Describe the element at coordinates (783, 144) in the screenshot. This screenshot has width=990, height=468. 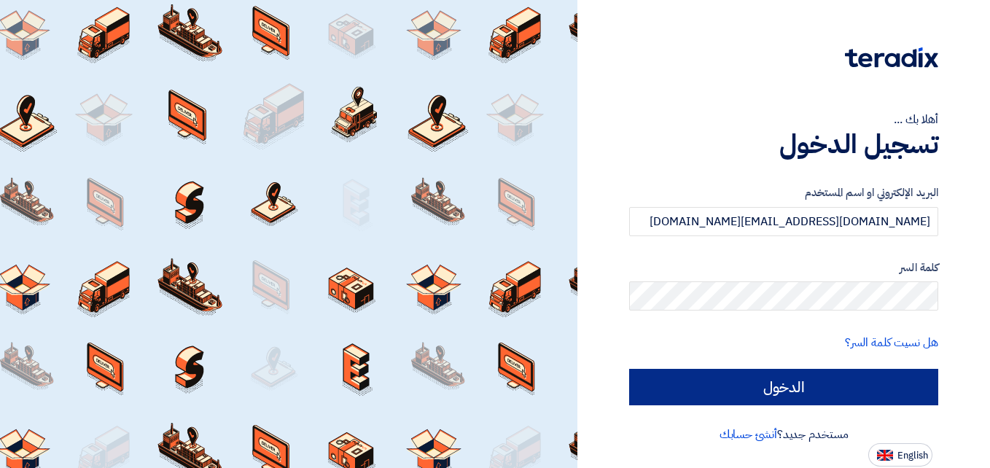
I see `h1: تسجيل الدخول` at that location.